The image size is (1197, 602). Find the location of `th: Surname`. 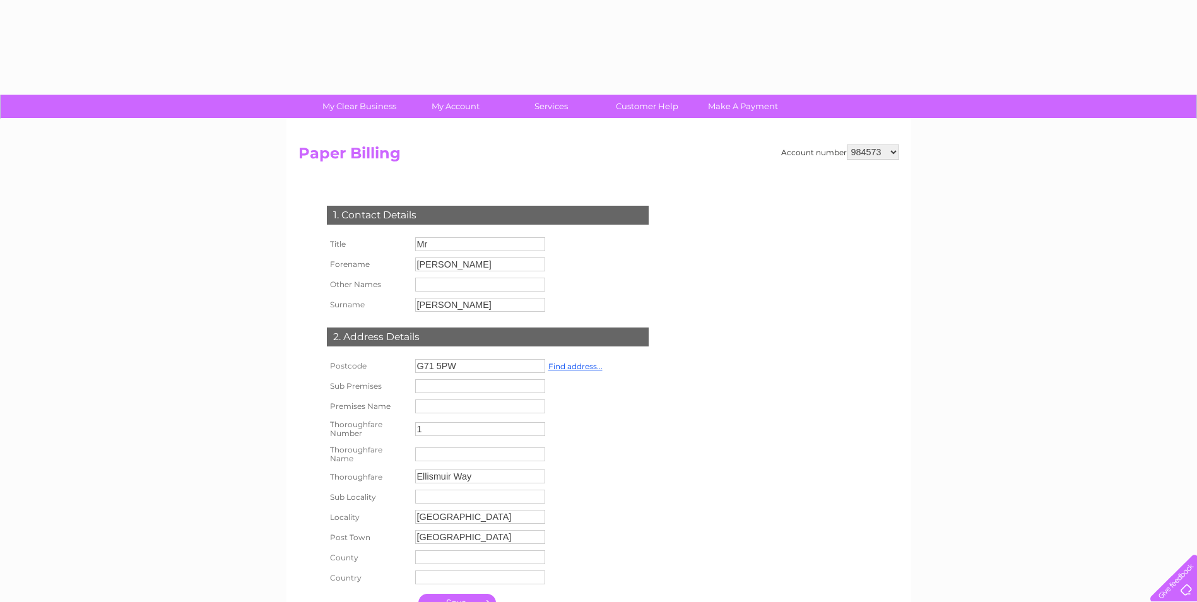

th: Surname is located at coordinates (368, 305).